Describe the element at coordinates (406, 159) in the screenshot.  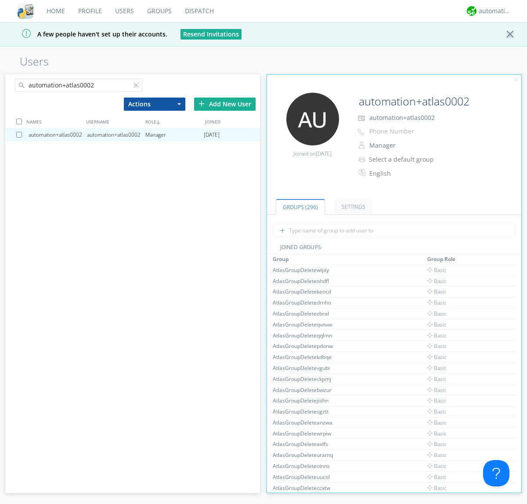
I see `div: Select a default group` at that location.